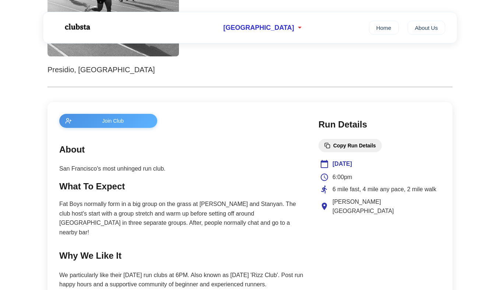  What do you see at coordinates (181, 121) in the screenshot?
I see `a: Join Club` at bounding box center [181, 121].